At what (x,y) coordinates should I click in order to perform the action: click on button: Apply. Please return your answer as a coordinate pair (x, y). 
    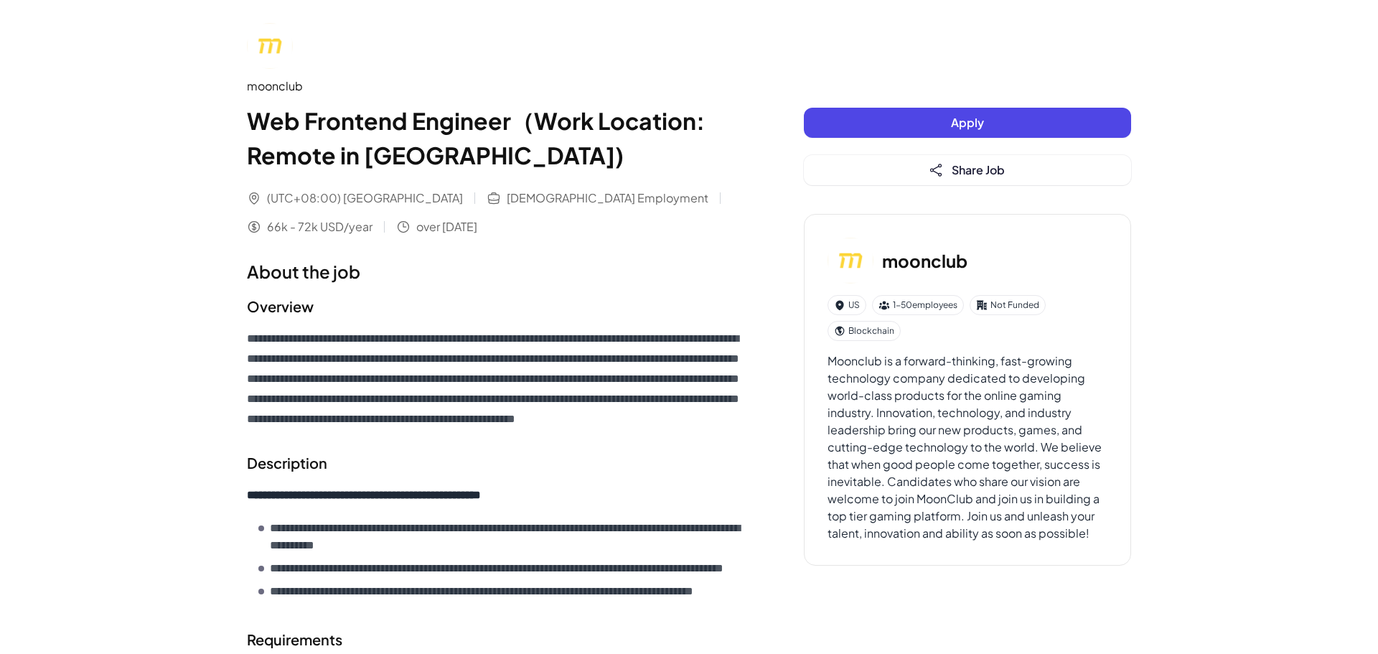
    Looking at the image, I should click on (967, 123).